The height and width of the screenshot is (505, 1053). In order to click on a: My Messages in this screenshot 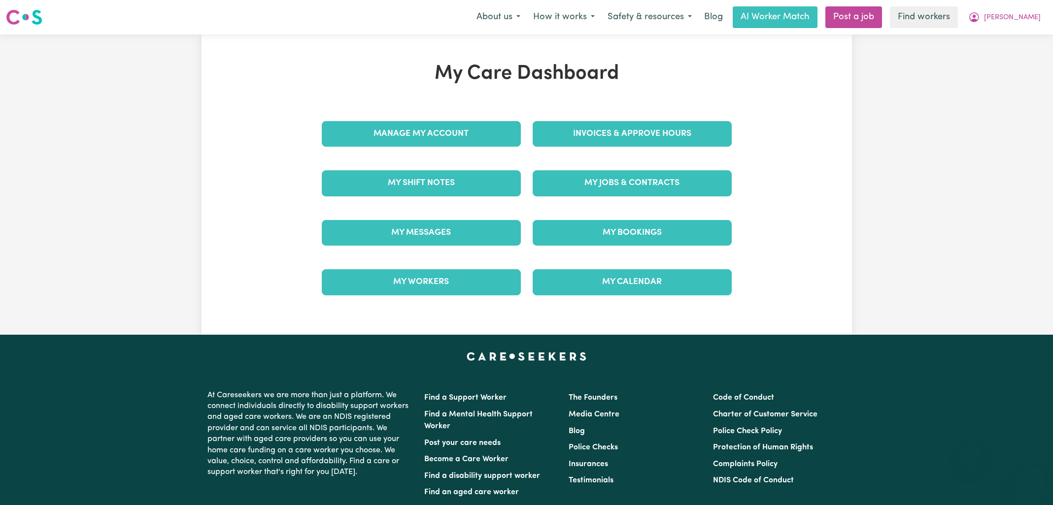, I will do `click(421, 233)`.